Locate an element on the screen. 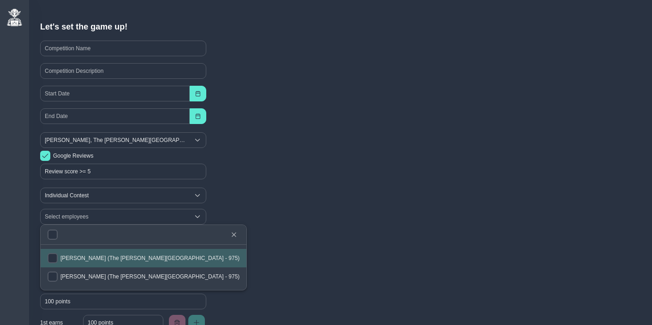 Image resolution: width=652 pixels, height=325 pixels. div: Select employees is located at coordinates (115, 217).